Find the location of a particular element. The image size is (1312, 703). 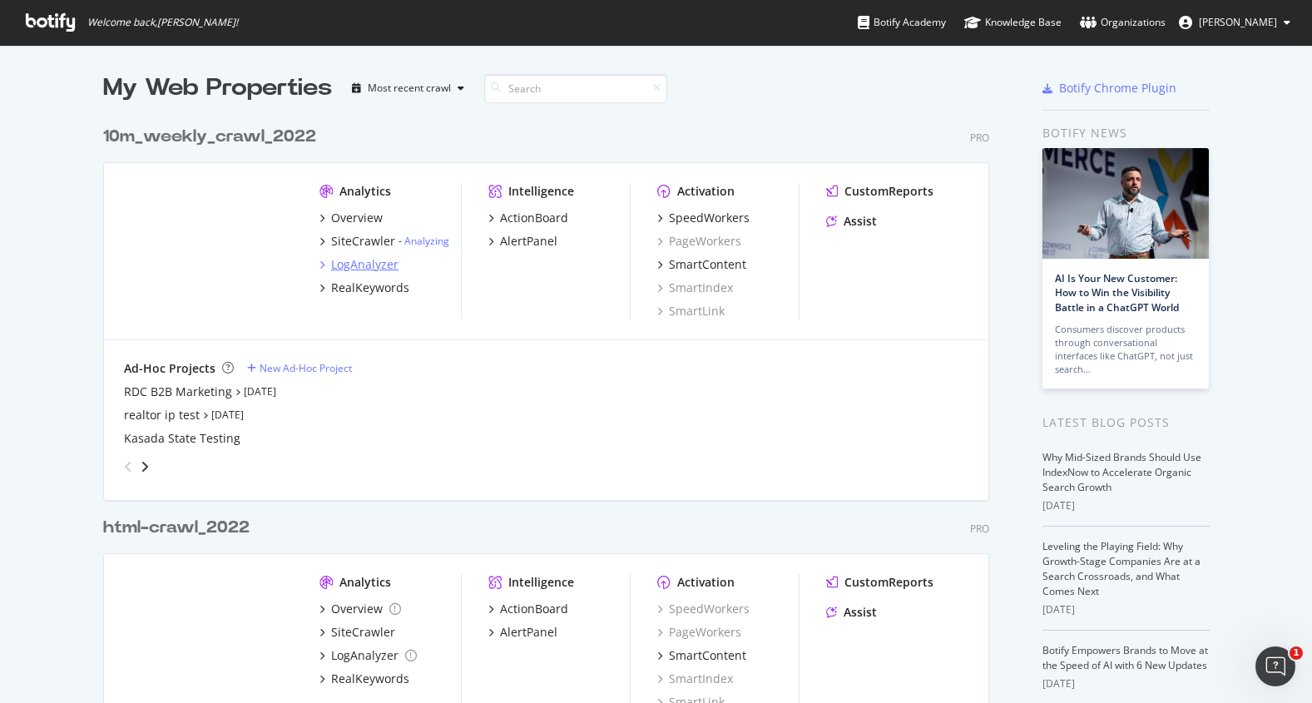

a: Assist is located at coordinates (851, 612).